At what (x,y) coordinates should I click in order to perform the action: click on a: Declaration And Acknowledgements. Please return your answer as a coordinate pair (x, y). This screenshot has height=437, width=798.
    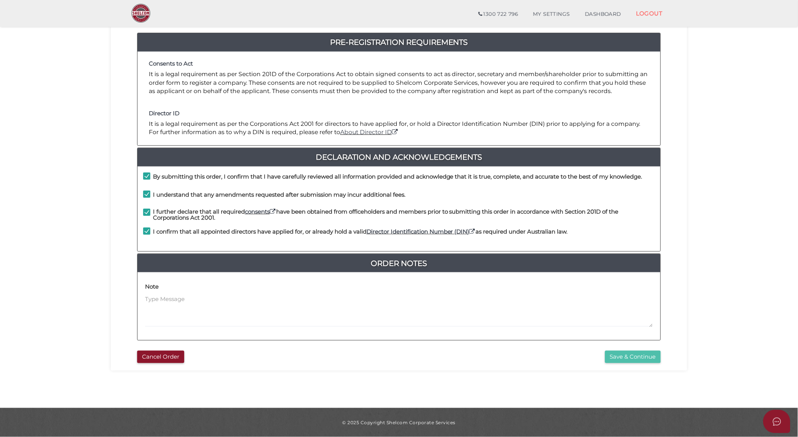
    Looking at the image, I should click on (399, 157).